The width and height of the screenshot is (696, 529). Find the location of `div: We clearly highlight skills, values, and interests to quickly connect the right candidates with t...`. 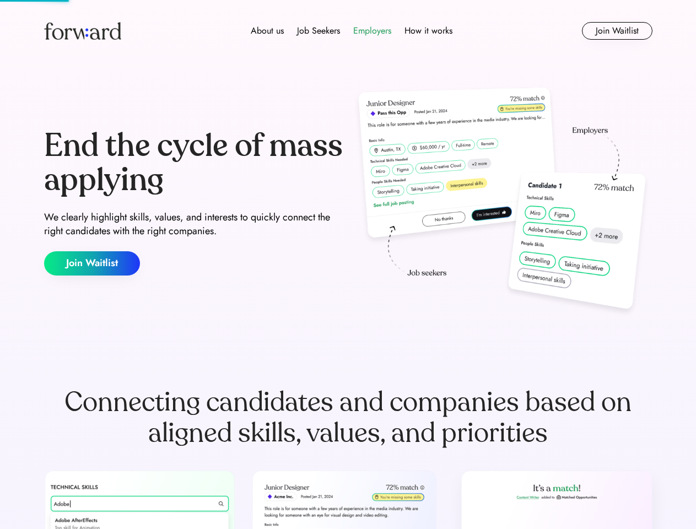

div: We clearly highlight skills, values, and interests to quickly connect the right candidates with t... is located at coordinates (194, 224).